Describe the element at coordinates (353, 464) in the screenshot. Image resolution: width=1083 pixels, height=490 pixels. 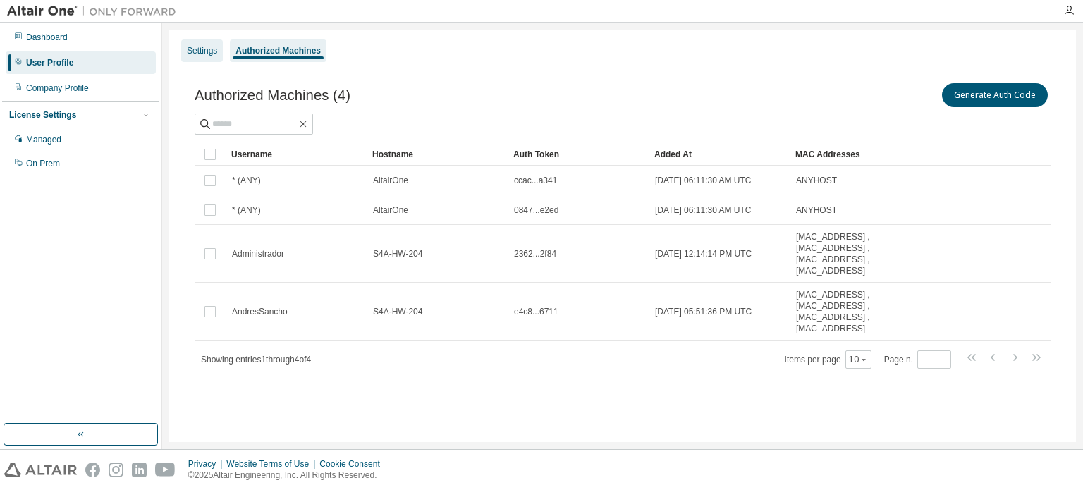
I see `div: Cookie Consent` at that location.